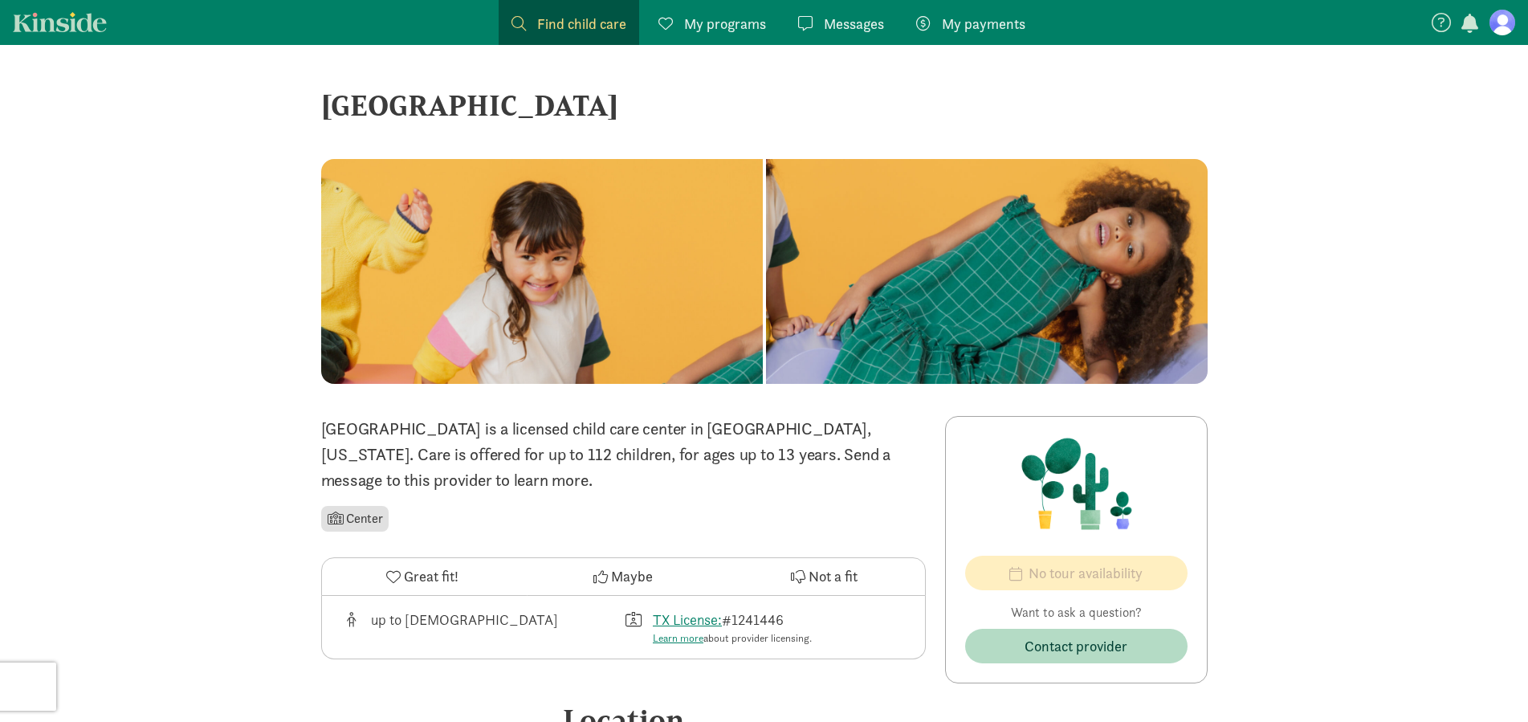 The image size is (1528, 722). What do you see at coordinates (1085, 572) in the screenshot?
I see `span: No tour availability` at bounding box center [1085, 572].